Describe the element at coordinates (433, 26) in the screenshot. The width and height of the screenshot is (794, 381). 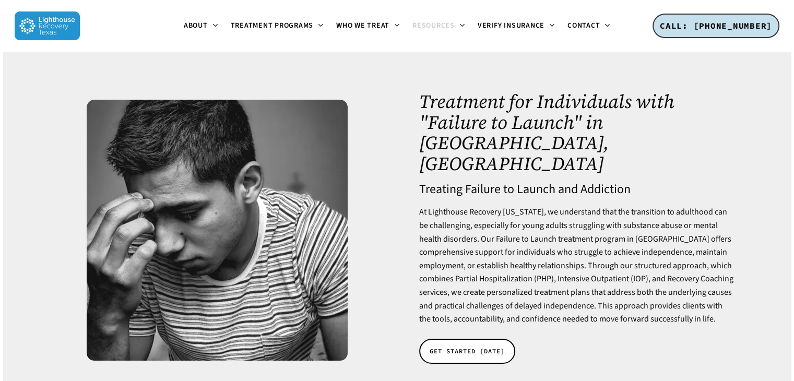
I see `span: Resources` at that location.